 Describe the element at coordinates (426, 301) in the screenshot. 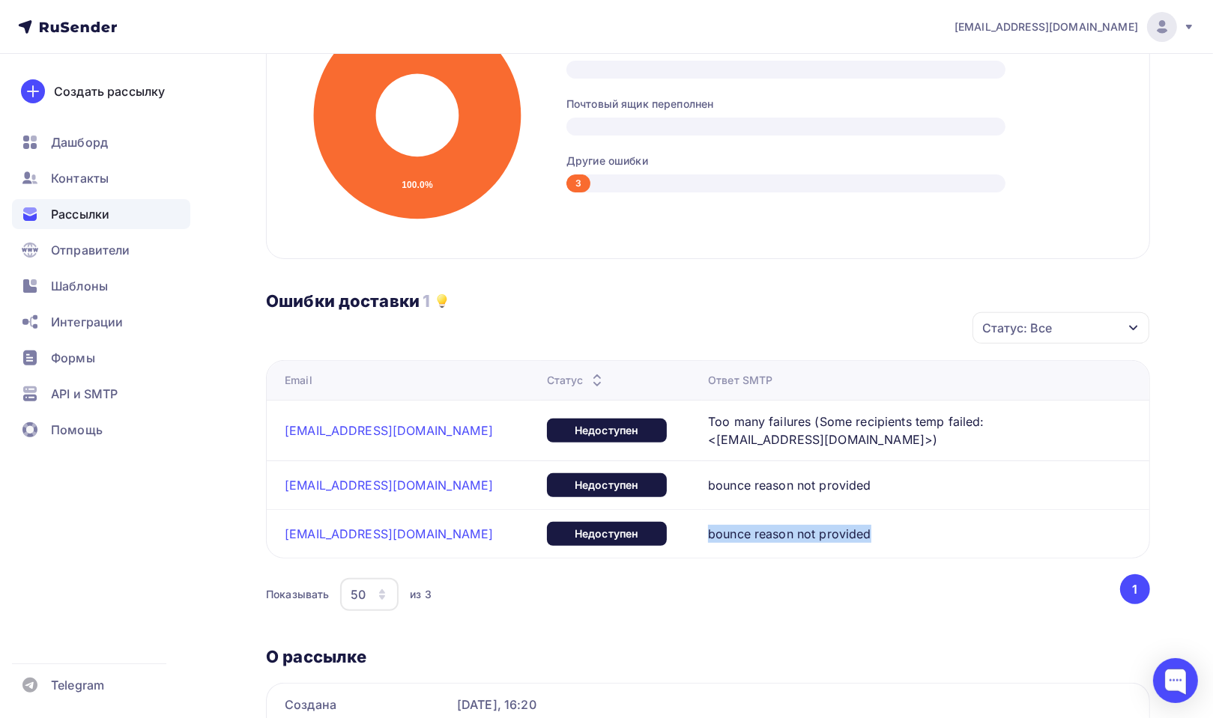

I see `h3: 1` at that location.